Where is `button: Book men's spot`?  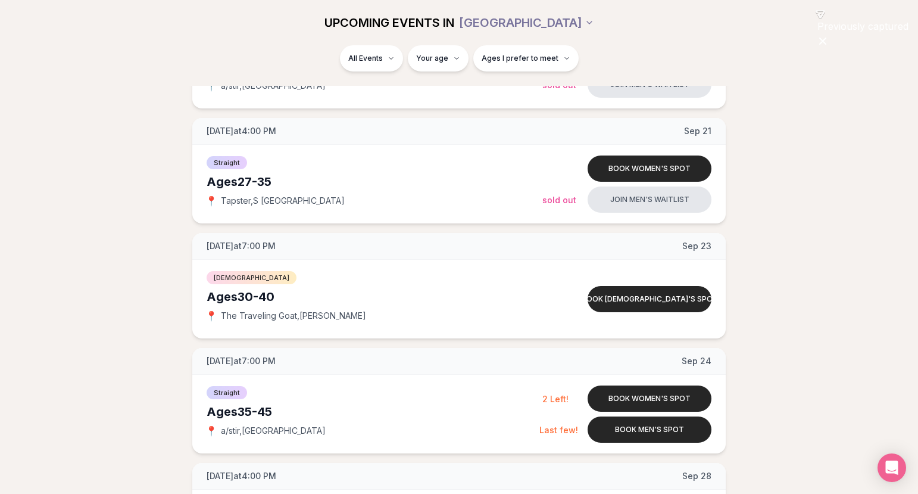
button: Book men's spot is located at coordinates (650, 429).